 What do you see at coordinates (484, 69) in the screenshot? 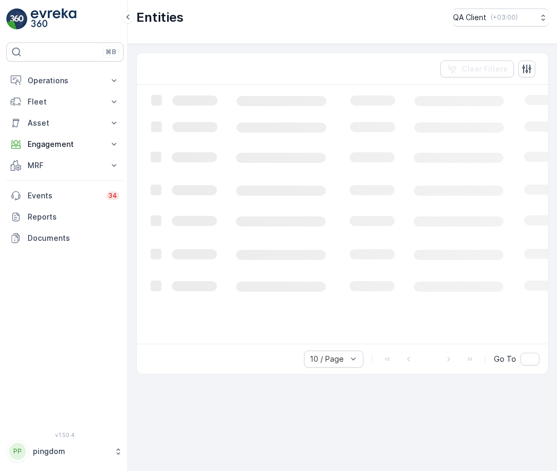
I see `p: Clear Filters` at bounding box center [484, 69].